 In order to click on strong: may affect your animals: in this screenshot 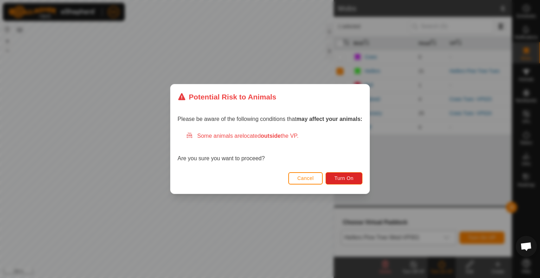, I will do `click(329, 119)`.